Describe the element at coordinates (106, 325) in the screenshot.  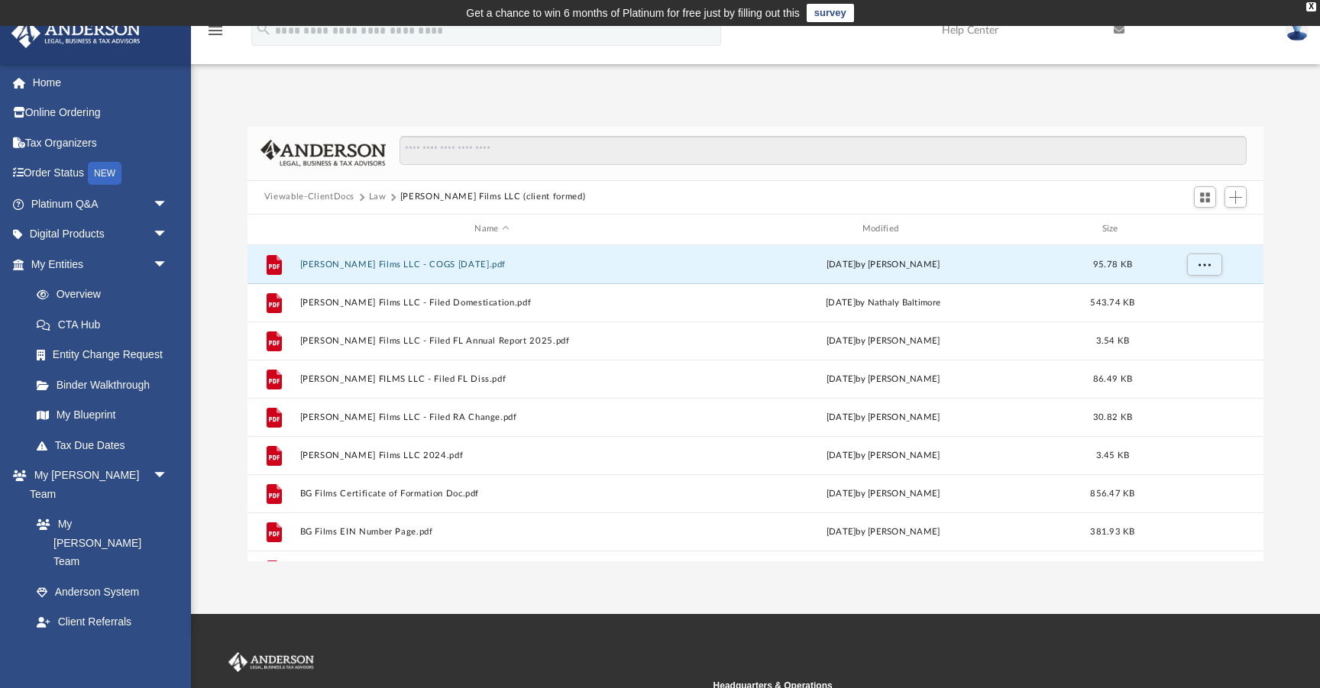
I see `a: CTA Hub` at that location.